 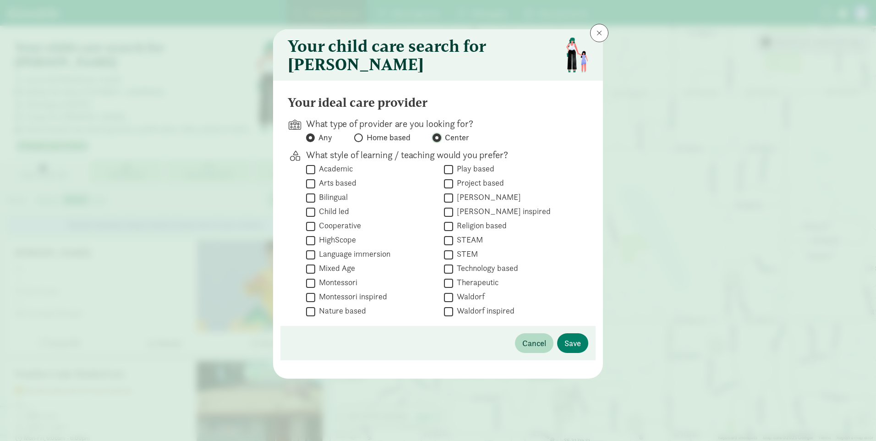 I want to click on label: Montessori inspired, so click(x=351, y=296).